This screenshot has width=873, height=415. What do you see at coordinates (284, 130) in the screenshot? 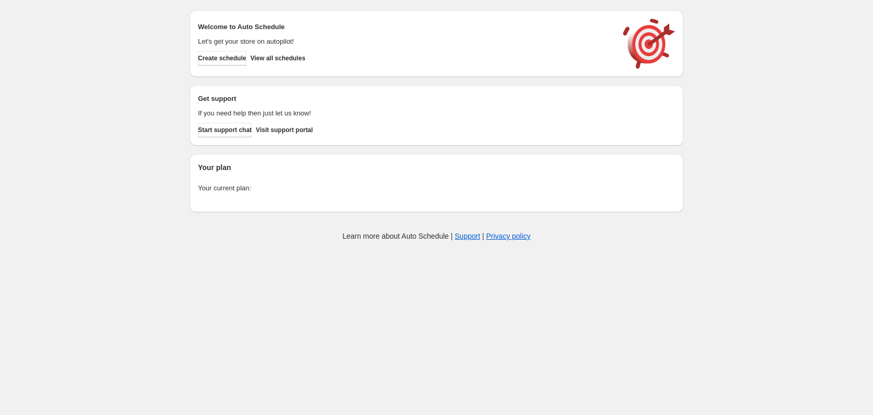
I see `a: Visit support portal` at bounding box center [284, 130].